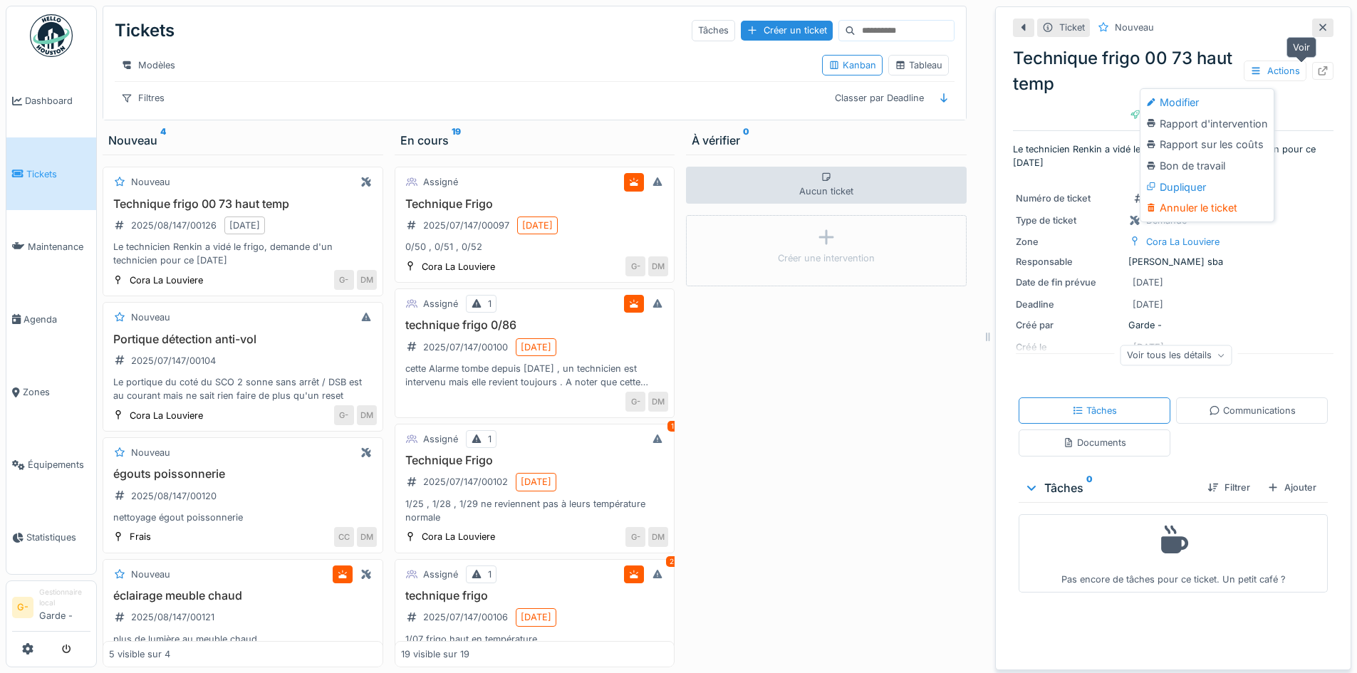 This screenshot has width=1357, height=673. What do you see at coordinates (148, 65) in the screenshot?
I see `div: Modèles` at bounding box center [148, 65].